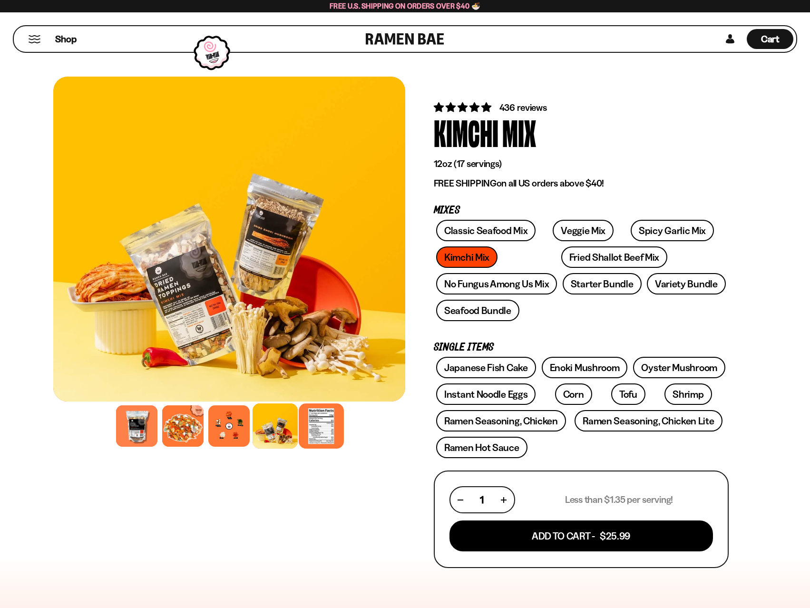 This screenshot has height=608, width=810. I want to click on div: Kimchi, so click(466, 132).